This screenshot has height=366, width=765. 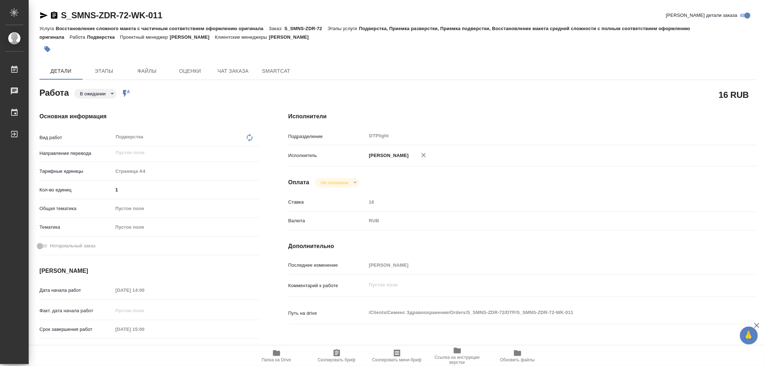 I want to click on p: Подверстка, so click(x=104, y=37).